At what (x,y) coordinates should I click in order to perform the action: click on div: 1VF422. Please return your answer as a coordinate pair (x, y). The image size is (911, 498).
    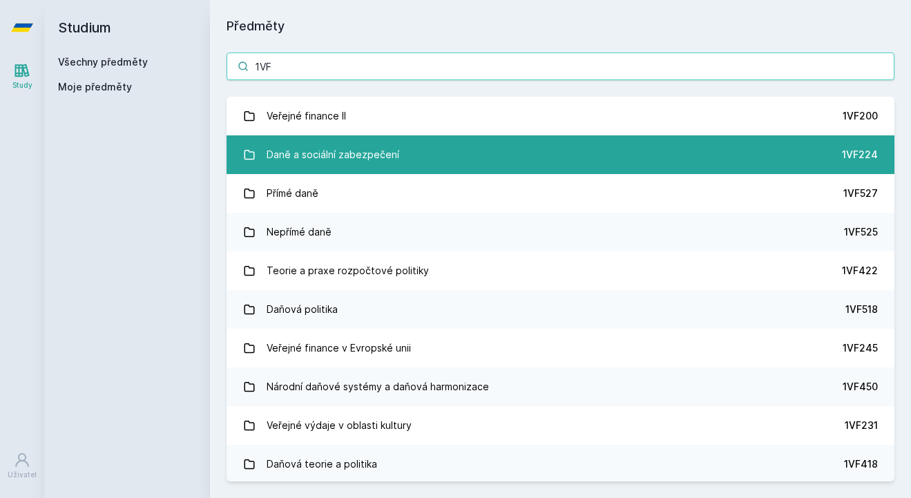
    Looking at the image, I should click on (859, 271).